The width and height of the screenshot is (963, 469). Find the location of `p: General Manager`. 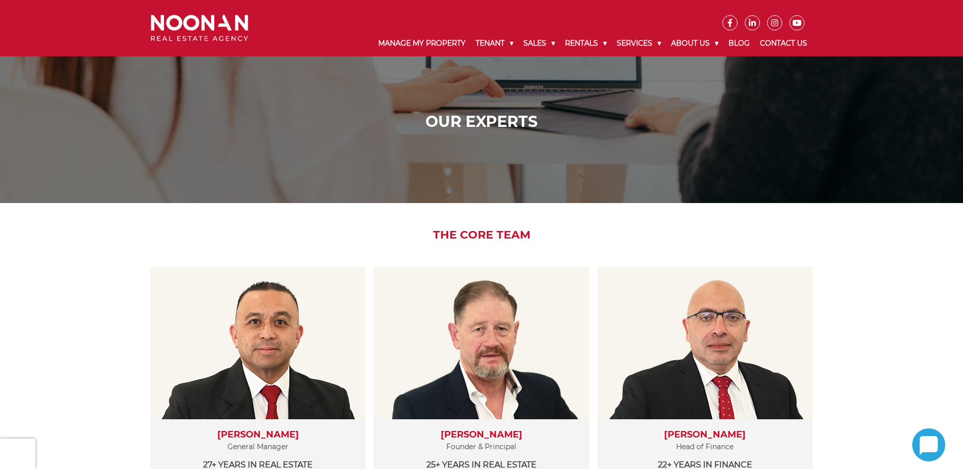

p: General Manager is located at coordinates (258, 447).